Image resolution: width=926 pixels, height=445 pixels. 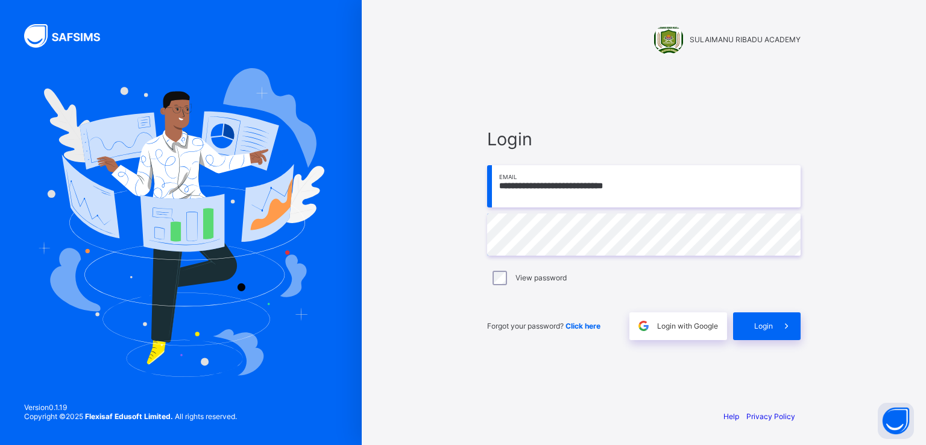 What do you see at coordinates (687, 325) in the screenshot?
I see `span: Login with Google` at bounding box center [687, 325].